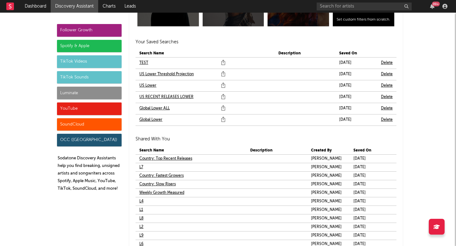  What do you see at coordinates (167, 74) in the screenshot?
I see `a: US Lower Threshold Projection` at bounding box center [167, 74].